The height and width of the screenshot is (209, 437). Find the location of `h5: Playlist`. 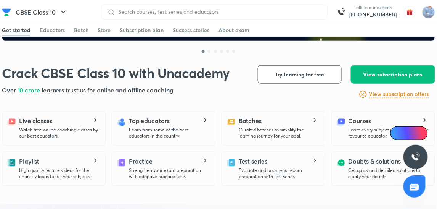

h5: Playlist is located at coordinates (29, 161).